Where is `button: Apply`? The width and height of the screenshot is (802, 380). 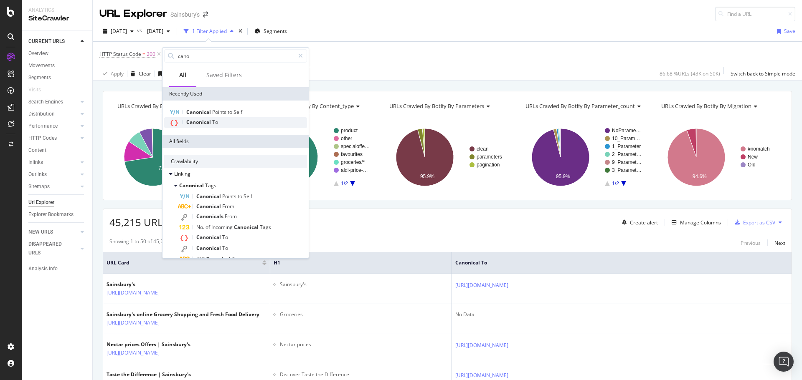 button: Apply is located at coordinates (111, 74).